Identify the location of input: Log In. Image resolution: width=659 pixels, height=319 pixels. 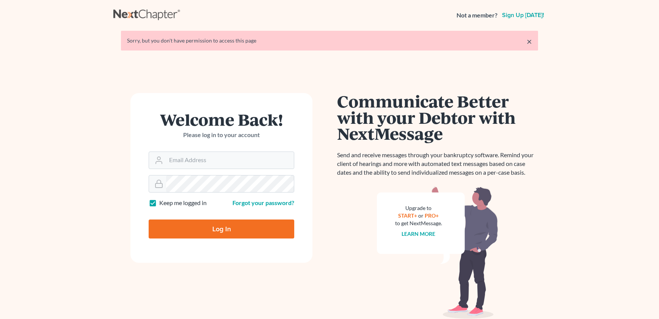
(222, 229).